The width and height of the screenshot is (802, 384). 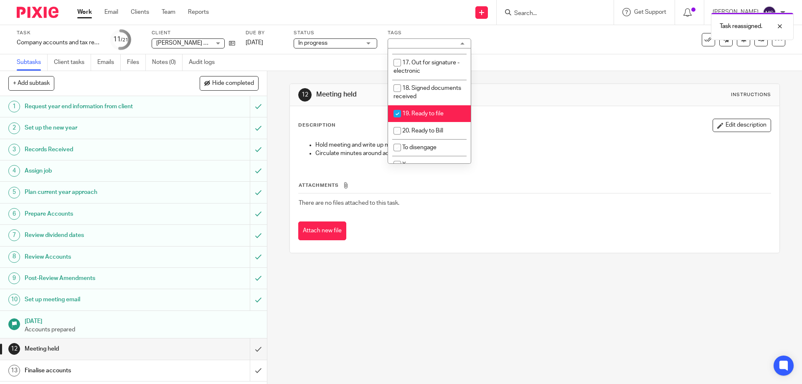 I want to click on a: Files, so click(x=136, y=62).